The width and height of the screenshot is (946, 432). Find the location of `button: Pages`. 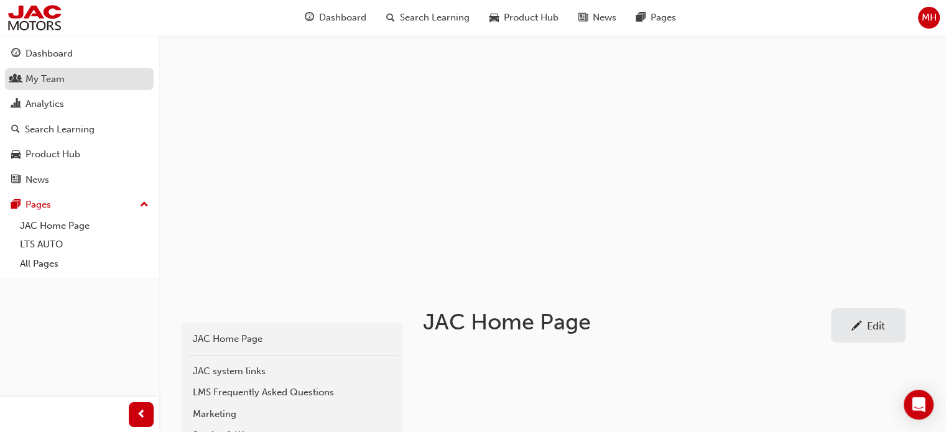

button: Pages is located at coordinates (79, 205).